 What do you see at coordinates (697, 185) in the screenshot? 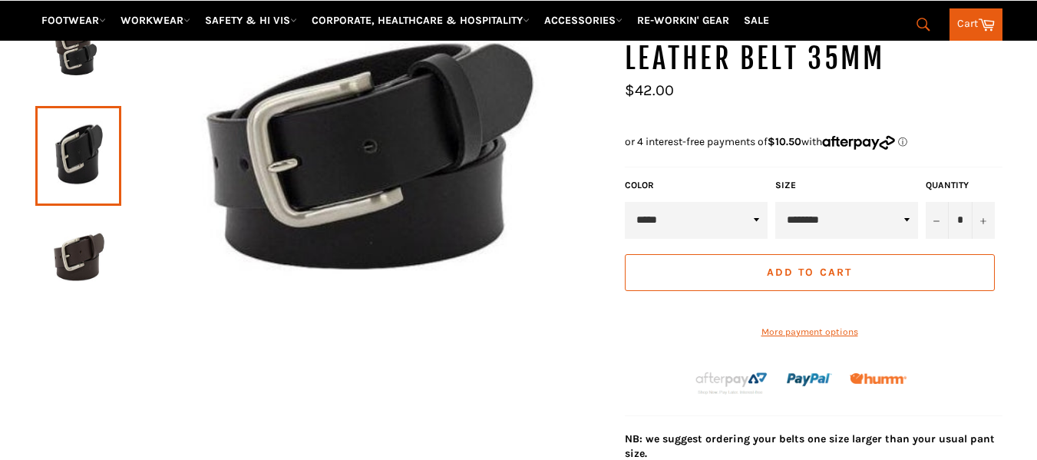
I see `label: Color` at bounding box center [697, 185].